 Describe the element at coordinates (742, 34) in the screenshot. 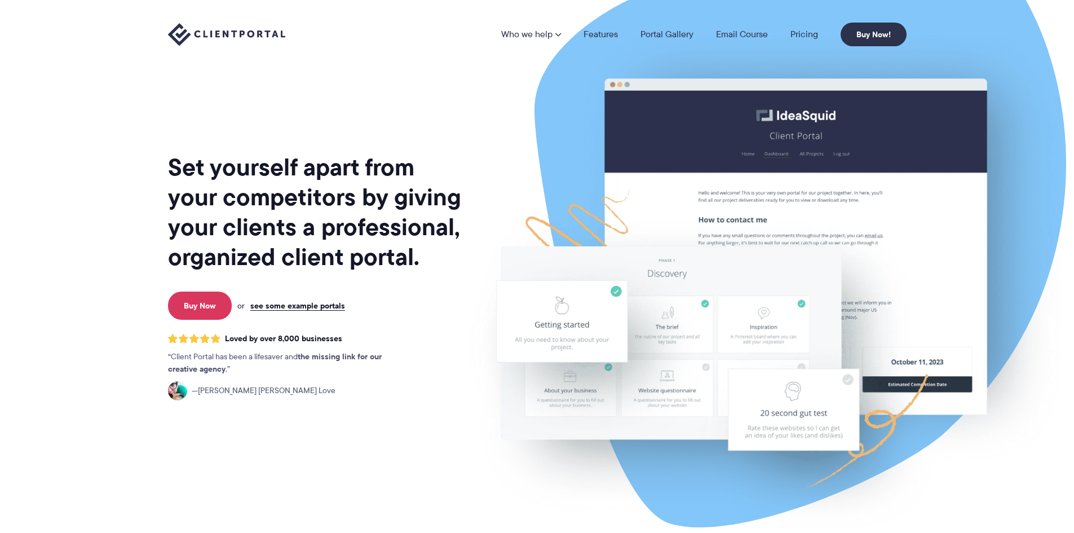

I see `a: Email Course` at that location.